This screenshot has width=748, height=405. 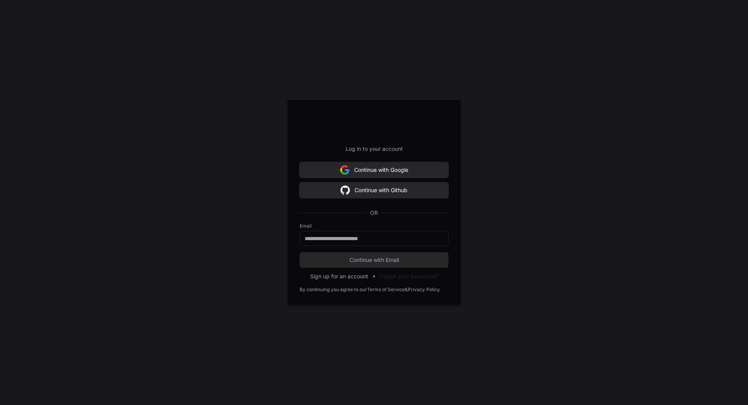 What do you see at coordinates (374, 190) in the screenshot?
I see `button: Continue with Github` at bounding box center [374, 190].